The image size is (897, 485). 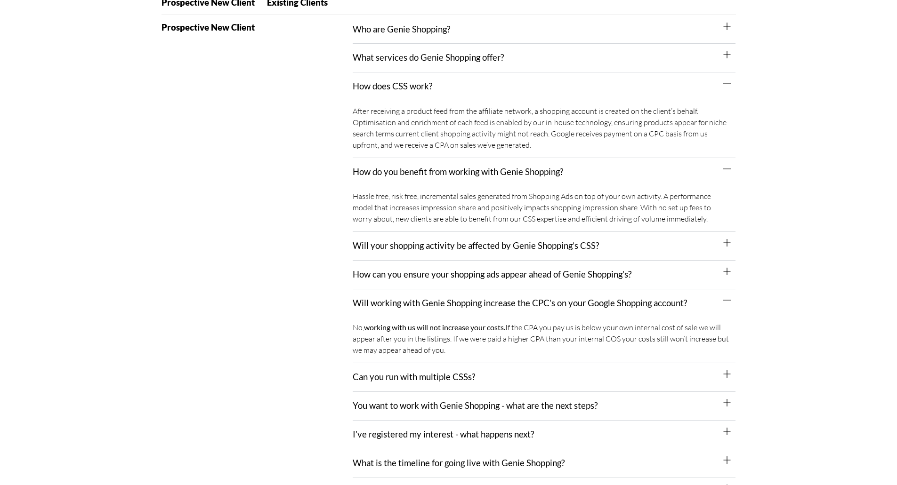 What do you see at coordinates (520, 303) in the screenshot?
I see `a: Will working with Genie Shopping increase the CPC’s on your Google Shopping account?` at bounding box center [520, 303].